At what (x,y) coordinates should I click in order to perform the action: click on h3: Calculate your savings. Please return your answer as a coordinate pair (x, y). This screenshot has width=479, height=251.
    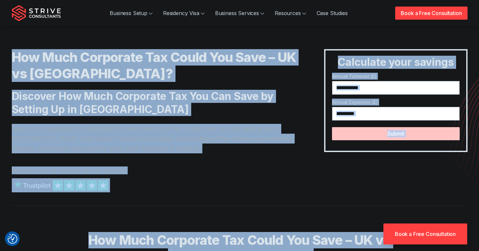
    Looking at the image, I should click on (396, 62).